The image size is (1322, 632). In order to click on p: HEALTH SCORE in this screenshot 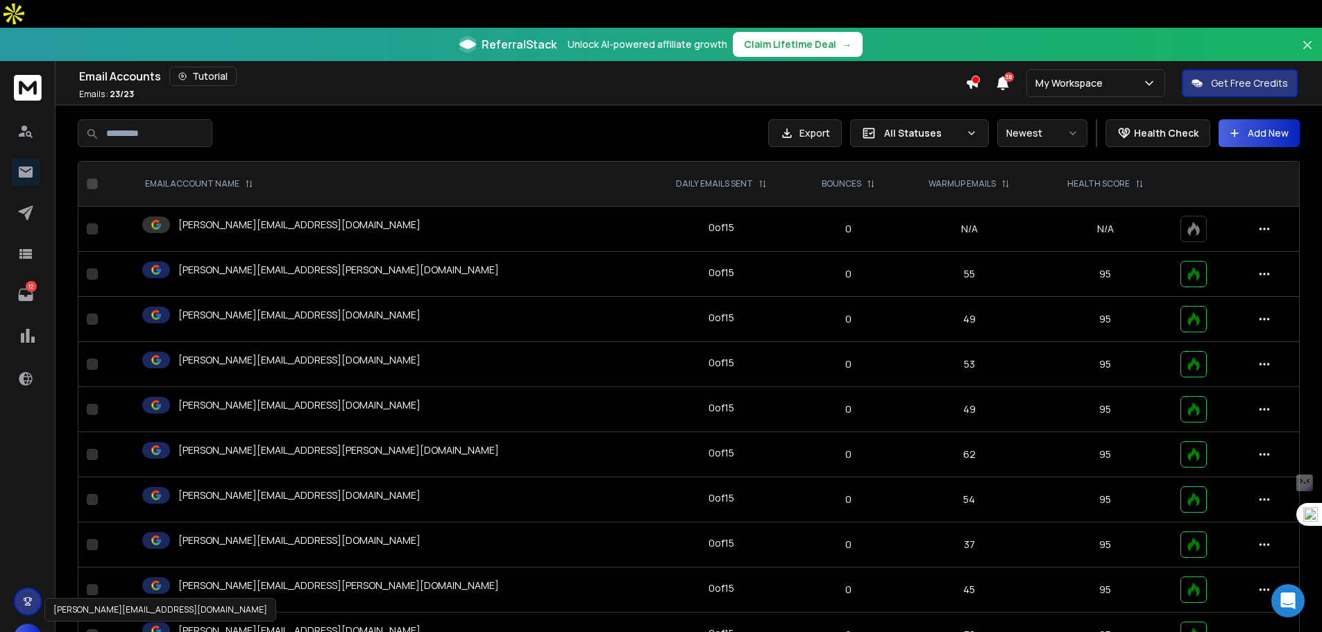, I will do `click(1098, 184)`.